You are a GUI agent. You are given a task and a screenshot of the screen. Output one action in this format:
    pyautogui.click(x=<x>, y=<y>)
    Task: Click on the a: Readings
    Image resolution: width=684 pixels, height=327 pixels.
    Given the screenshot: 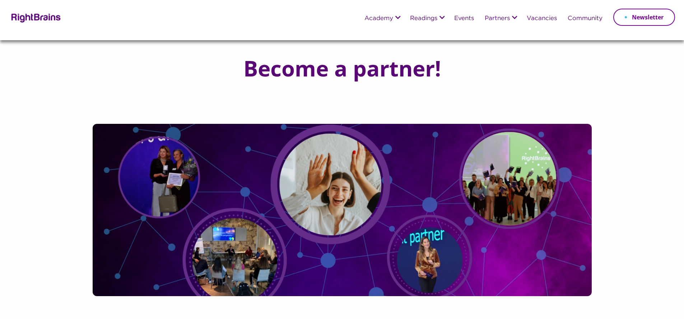 What is the action you would take?
    pyautogui.click(x=423, y=19)
    